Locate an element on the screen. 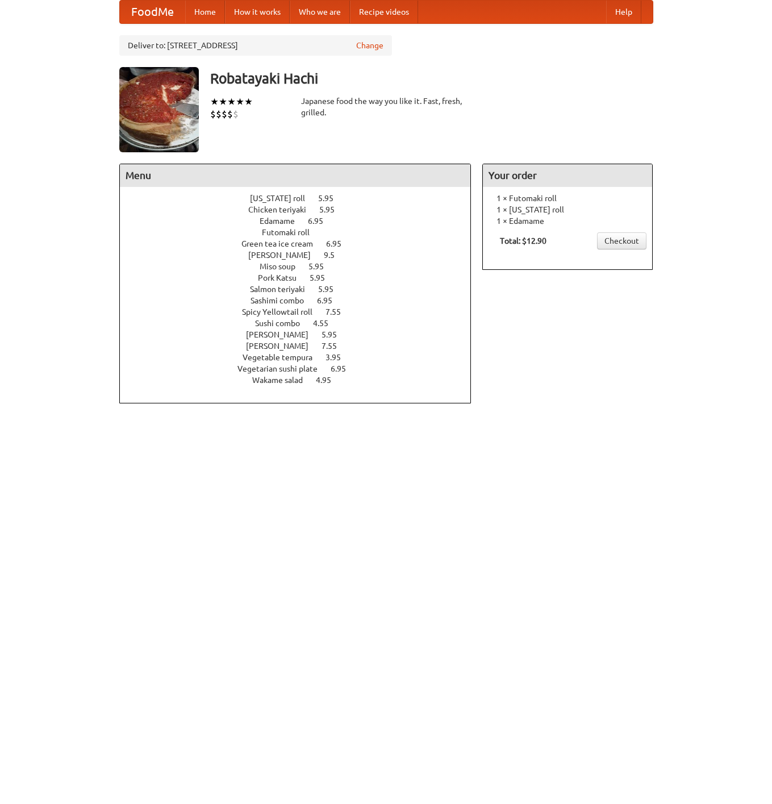  a: Futomaki roll is located at coordinates (302, 232).